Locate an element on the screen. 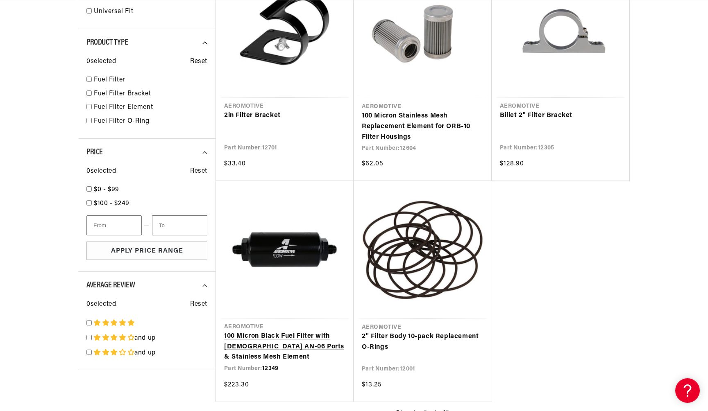 The image size is (708, 411). a: Billet 2'' Filter Bracket is located at coordinates (560, 116).